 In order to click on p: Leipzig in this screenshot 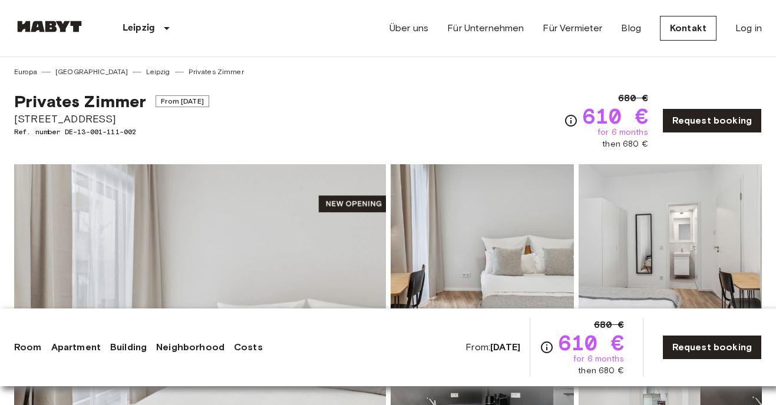, I will do `click(139, 28)`.